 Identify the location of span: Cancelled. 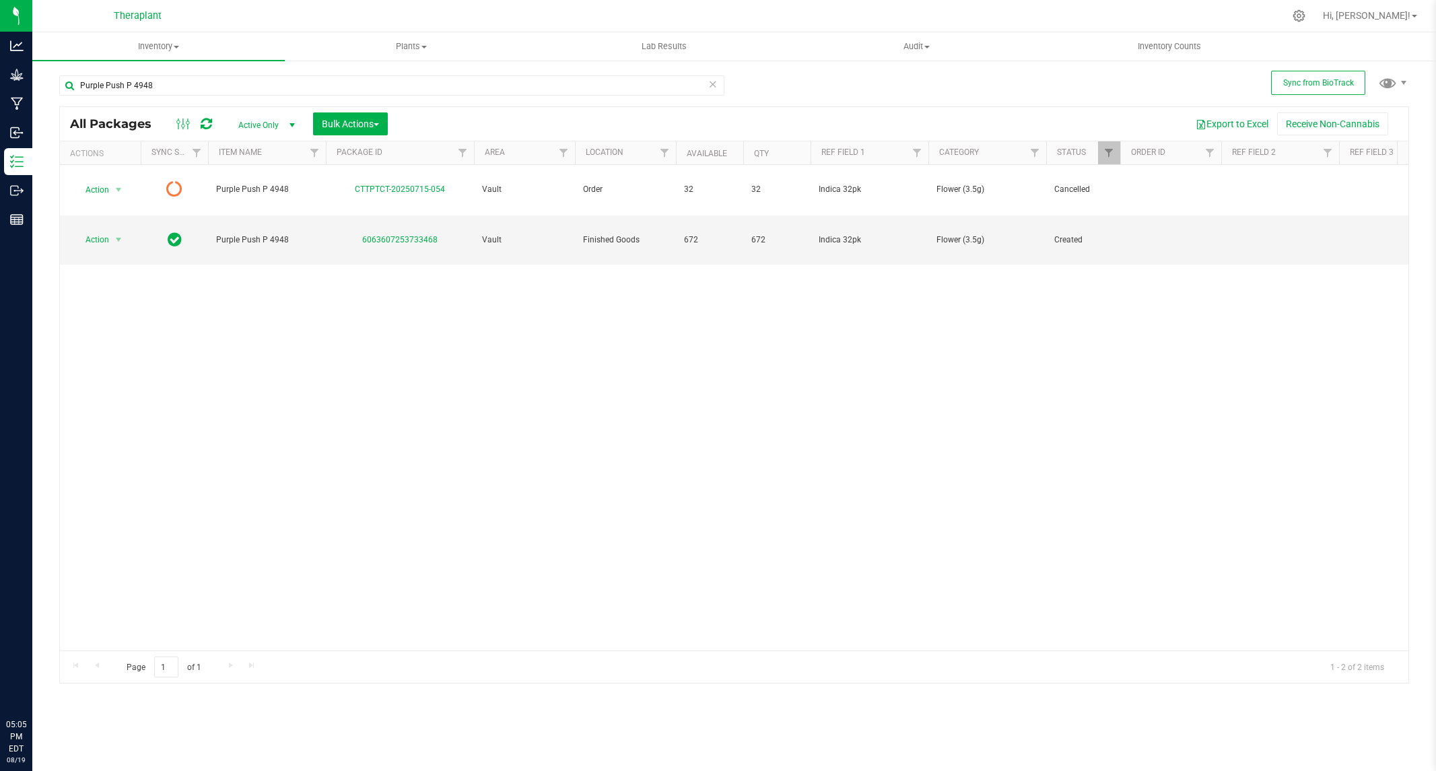
(1083, 189).